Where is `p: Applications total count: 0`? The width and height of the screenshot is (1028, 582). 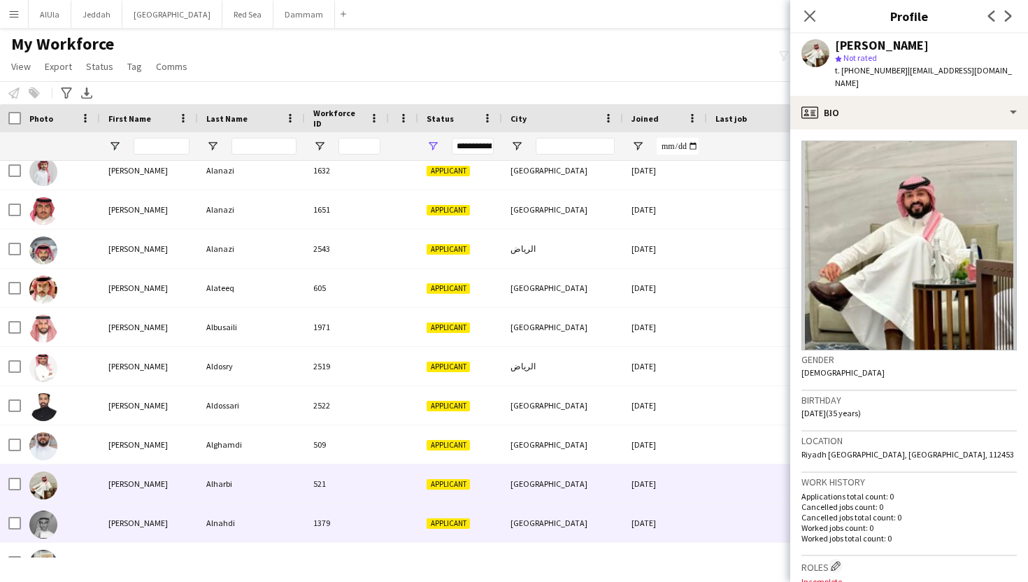 p: Applications total count: 0 is located at coordinates (909, 496).